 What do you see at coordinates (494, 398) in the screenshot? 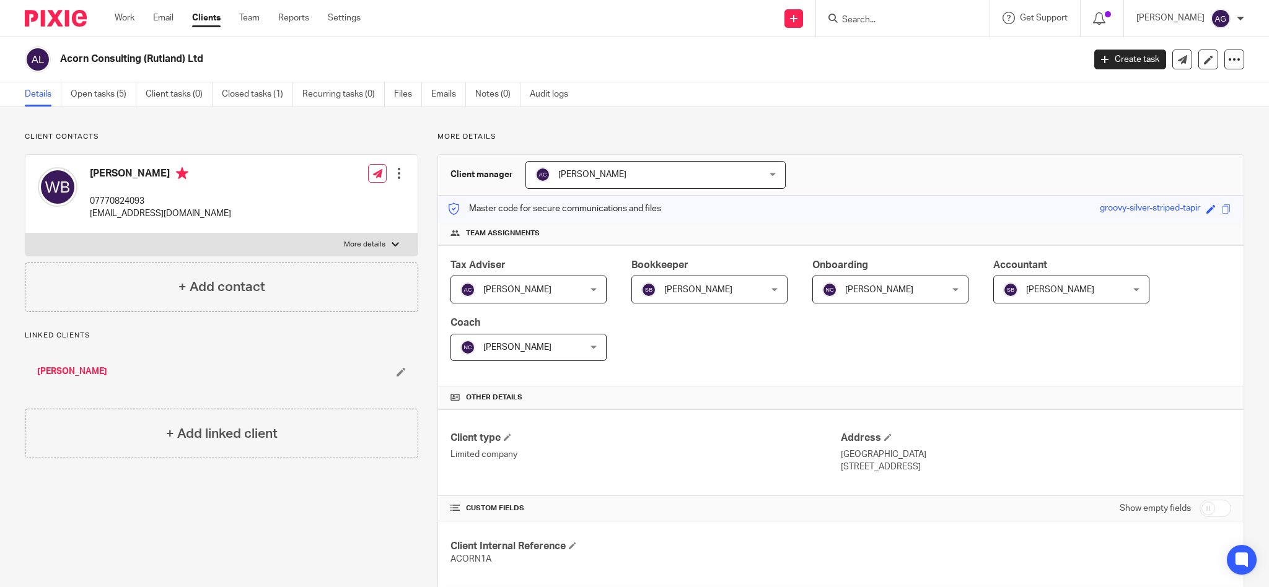
I see `span: Other details` at bounding box center [494, 398].